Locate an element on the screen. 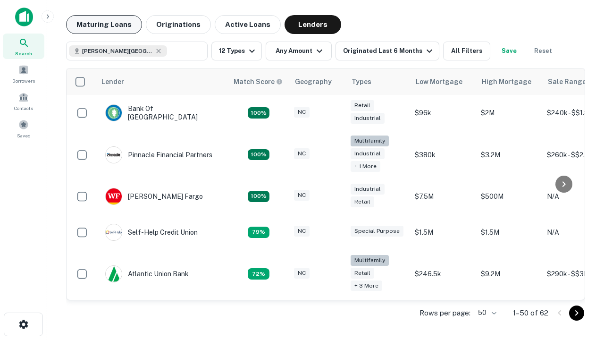 The width and height of the screenshot is (604, 340). p: Rows per page: is located at coordinates (445, 313).